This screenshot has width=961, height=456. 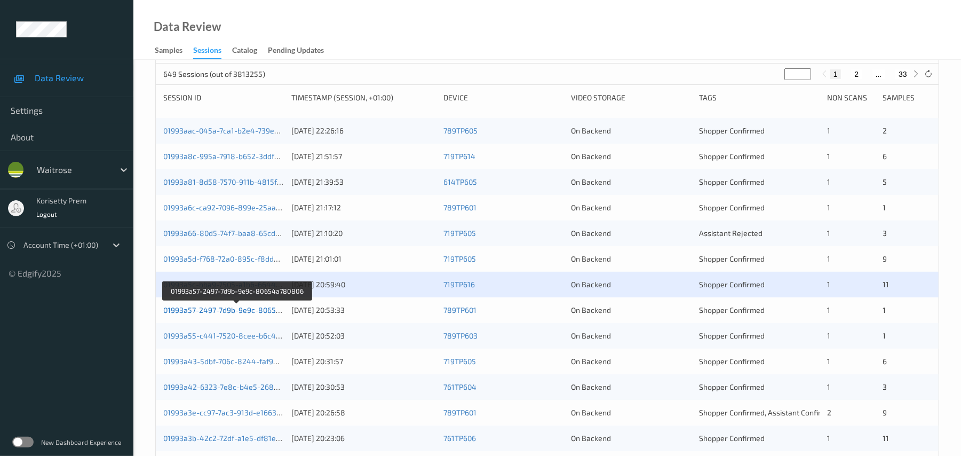 What do you see at coordinates (236, 233) in the screenshot?
I see `a: 01993a66-80d5-74f7-baa8-65cd06cd4120` at bounding box center [236, 233].